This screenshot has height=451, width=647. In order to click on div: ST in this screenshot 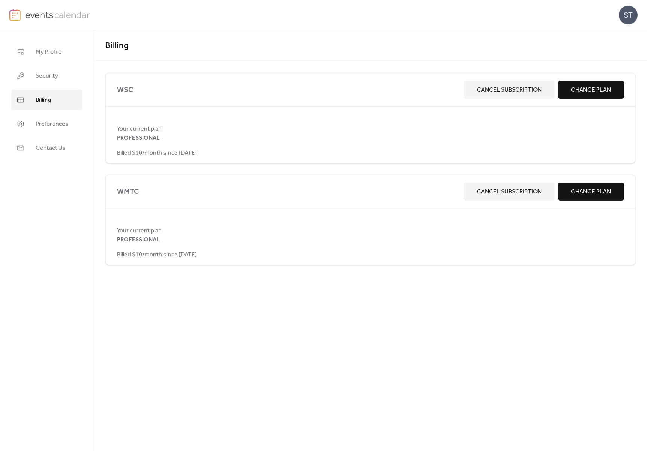, I will do `click(628, 15)`.